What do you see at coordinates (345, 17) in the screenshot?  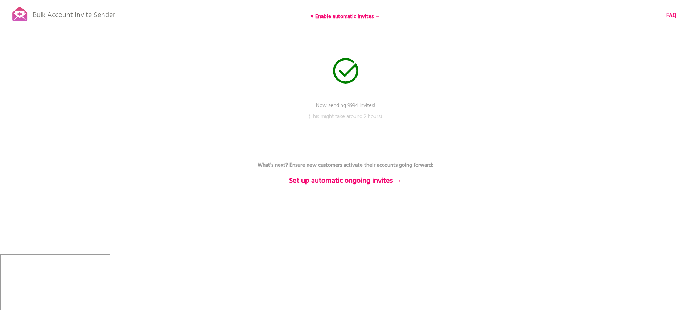 I see `b: ♥ Enable automatic invites →` at bounding box center [345, 17].